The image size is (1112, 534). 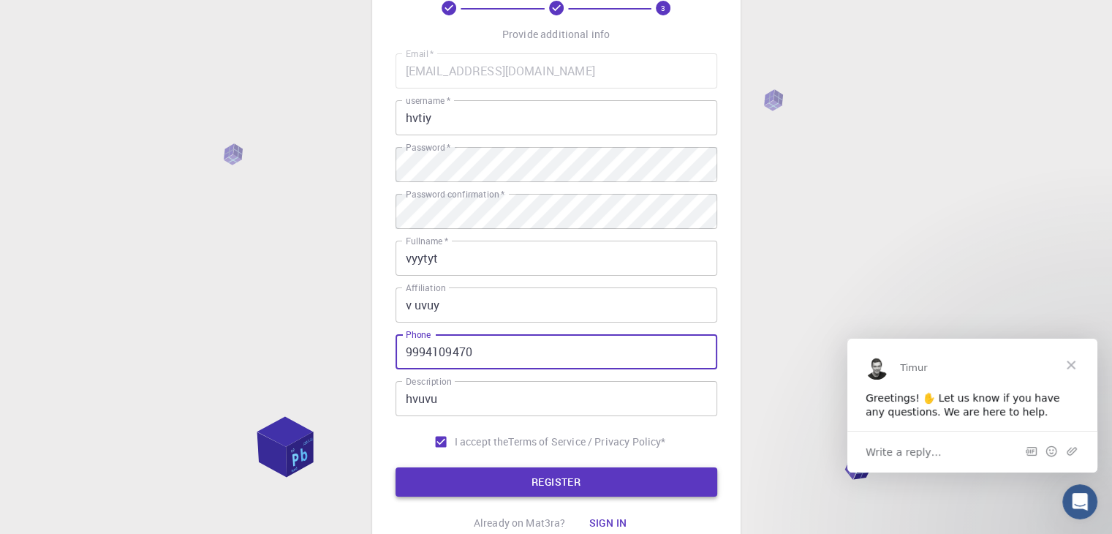 What do you see at coordinates (427, 240) in the screenshot?
I see `label: Fullname` at bounding box center [427, 240].